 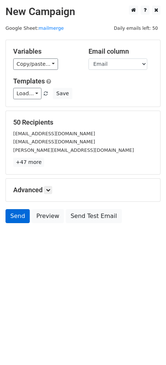 I want to click on a: Copy/paste..., so click(x=36, y=64).